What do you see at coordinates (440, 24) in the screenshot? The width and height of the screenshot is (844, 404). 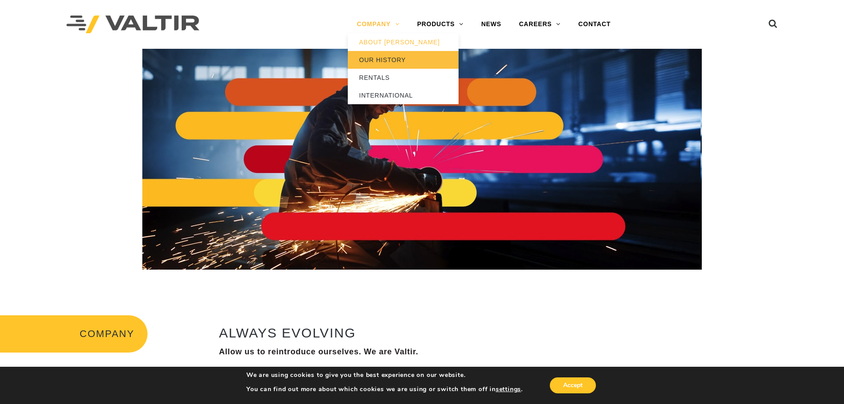 I see `a: PRODUCTS` at bounding box center [440, 24].